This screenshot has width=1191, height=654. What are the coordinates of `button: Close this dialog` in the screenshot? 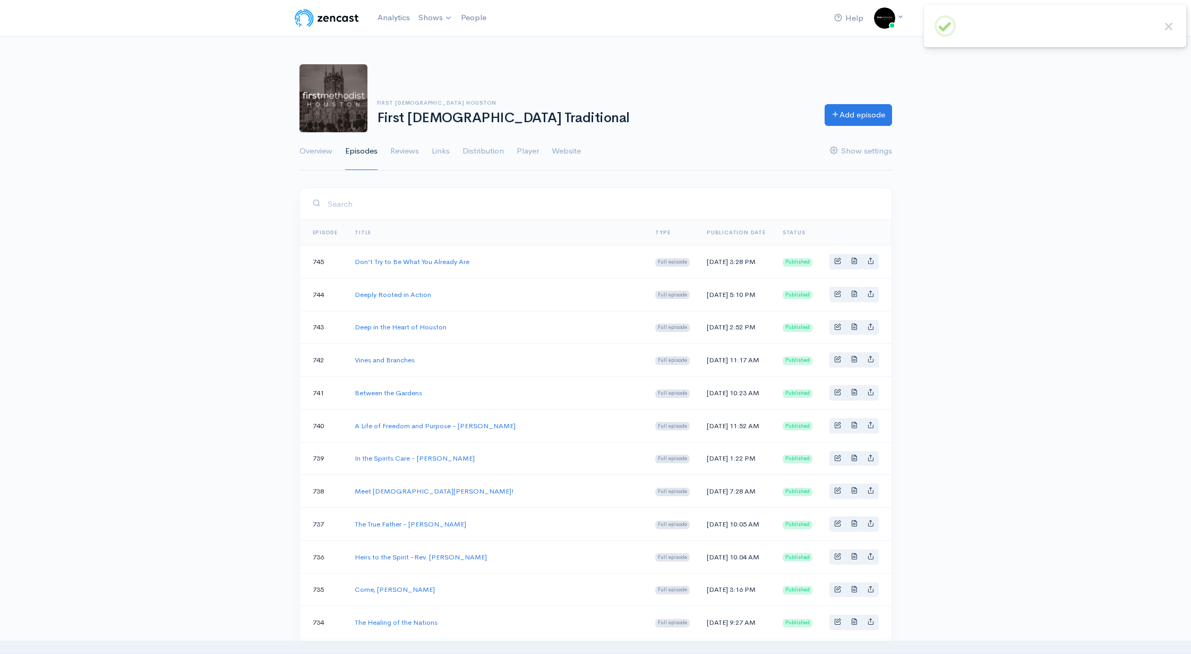 It's located at (1169, 27).